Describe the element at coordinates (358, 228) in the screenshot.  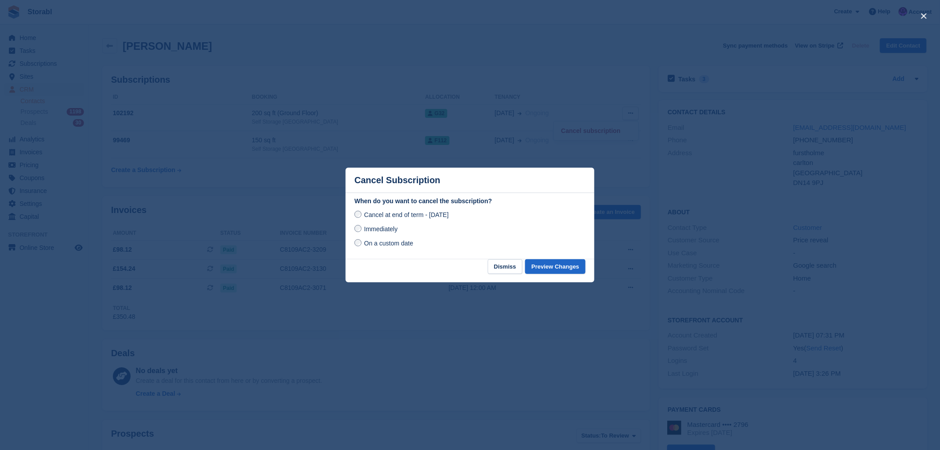
I see `input: Immediately` at that location.